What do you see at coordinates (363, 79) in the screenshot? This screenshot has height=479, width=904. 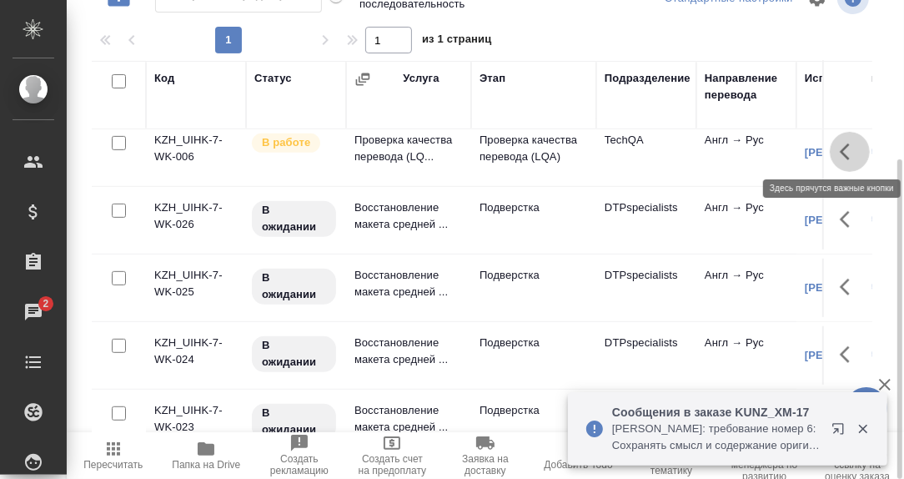 I see `button: Сгруппировать` at bounding box center [363, 79].